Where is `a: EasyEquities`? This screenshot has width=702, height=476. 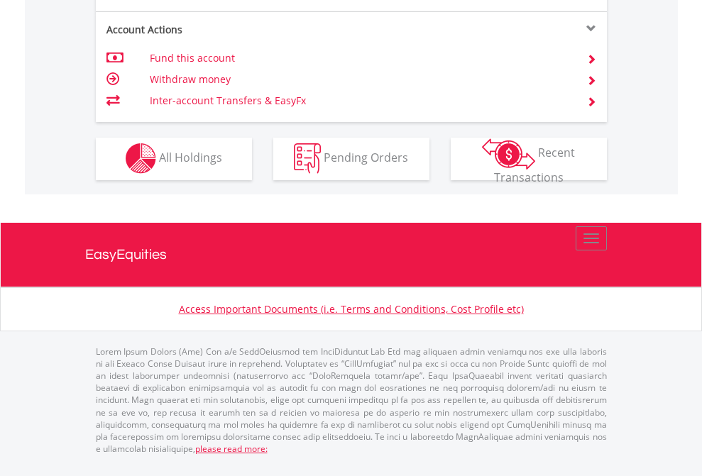
a: EasyEquities is located at coordinates (351, 255).